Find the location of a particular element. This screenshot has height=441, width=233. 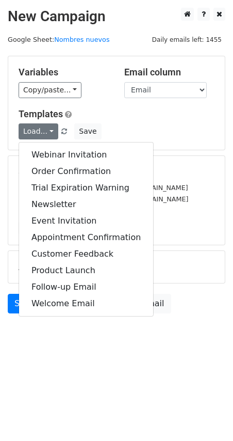

a: Customer Feedback is located at coordinates (86, 254).